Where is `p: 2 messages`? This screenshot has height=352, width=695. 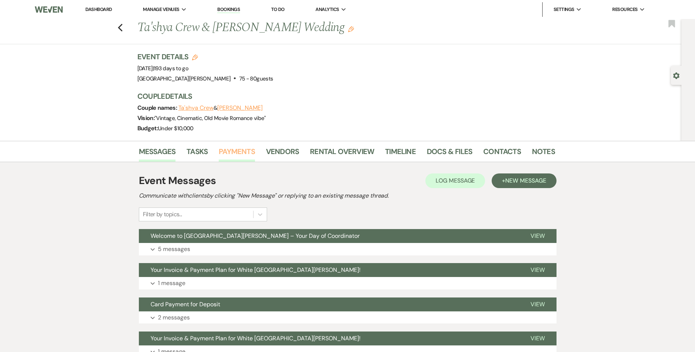 p: 2 messages is located at coordinates (174, 318).